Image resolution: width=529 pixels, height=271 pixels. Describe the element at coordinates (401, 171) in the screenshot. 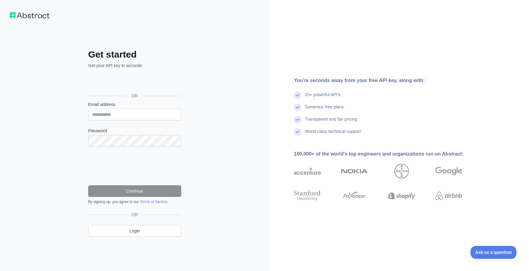

I see `img: bayer` at that location.